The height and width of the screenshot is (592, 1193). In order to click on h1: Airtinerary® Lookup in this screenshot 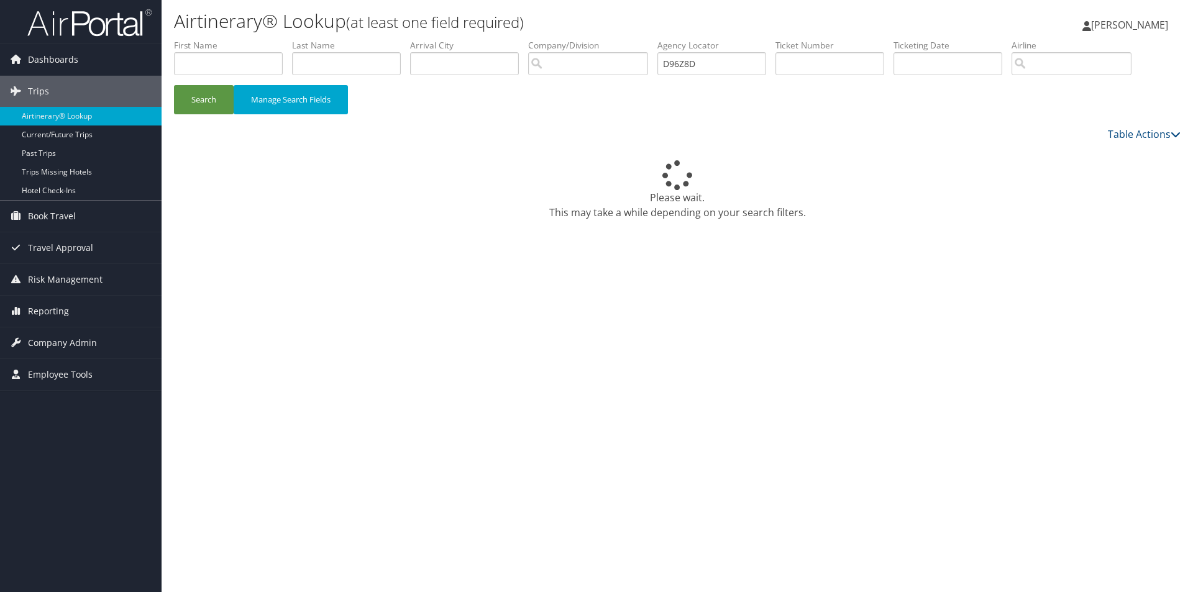, I will do `click(510, 21)`.